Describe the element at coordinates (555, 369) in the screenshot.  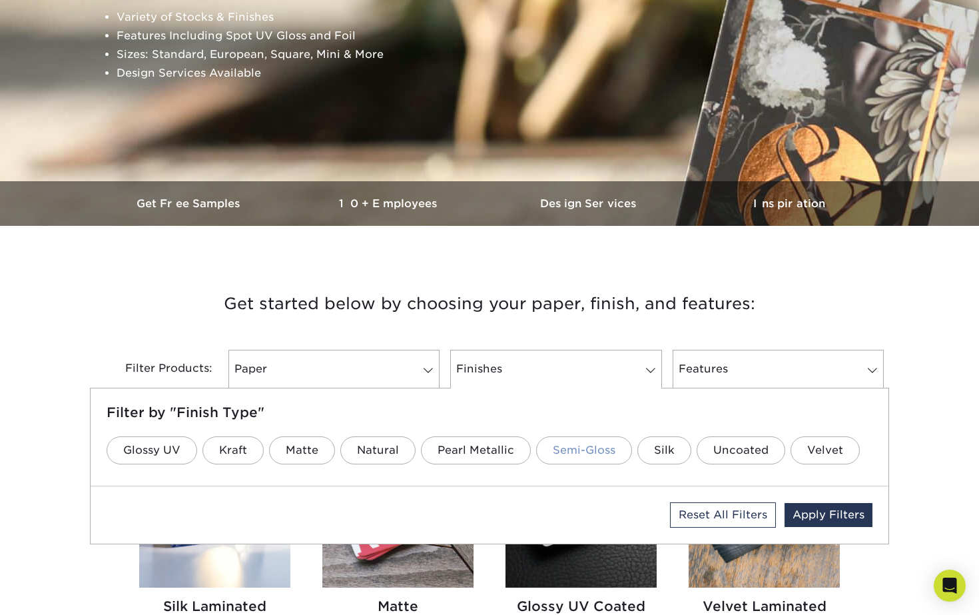
I see `a: Finishes` at that location.